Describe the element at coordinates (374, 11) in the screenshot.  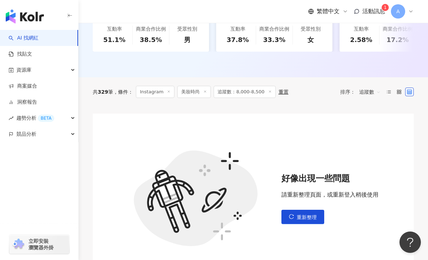
I see `span: 活動訊息` at that location.